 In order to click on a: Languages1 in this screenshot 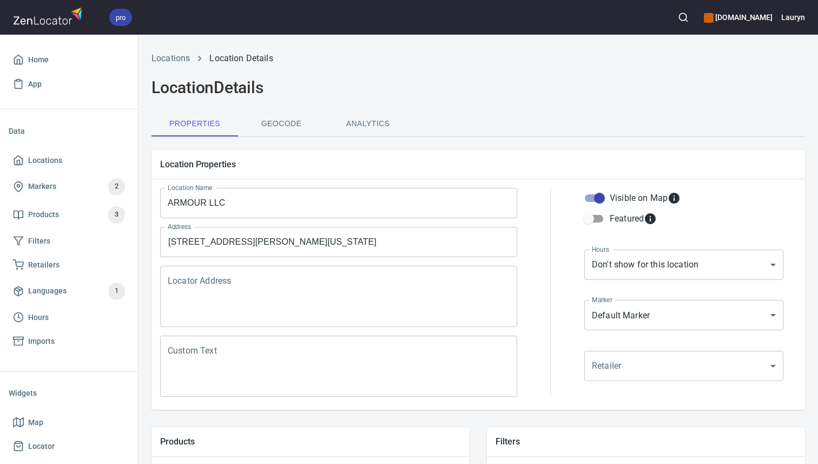, I will do `click(69, 291)`.